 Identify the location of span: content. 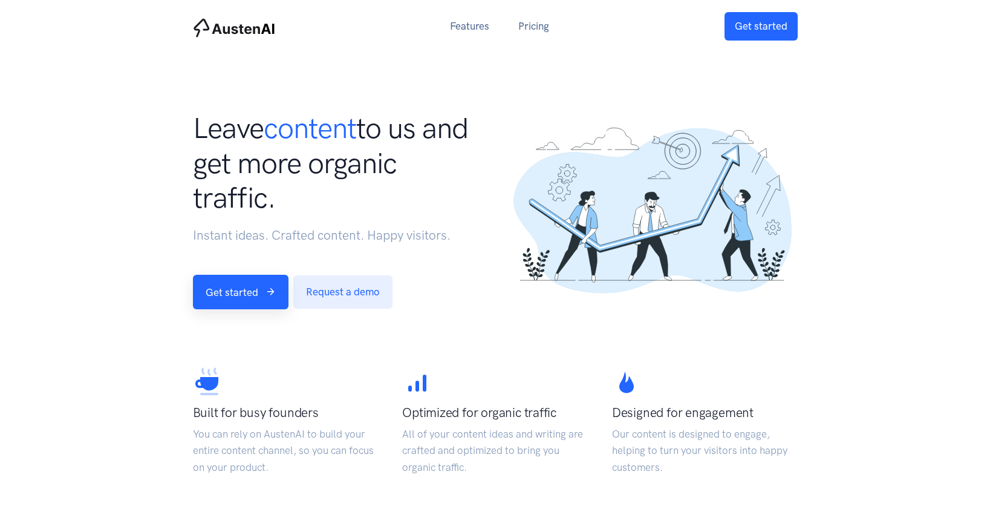
(310, 128).